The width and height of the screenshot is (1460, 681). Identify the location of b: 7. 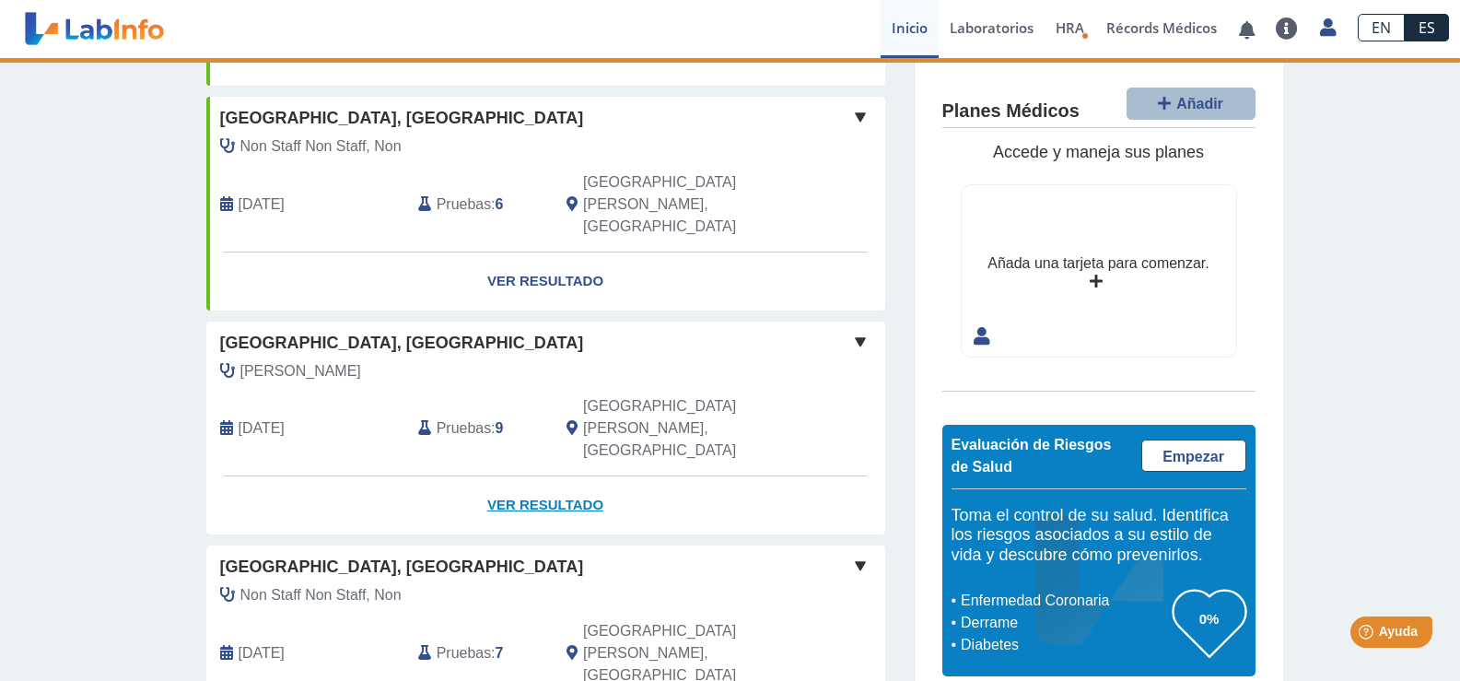
(499, 652).